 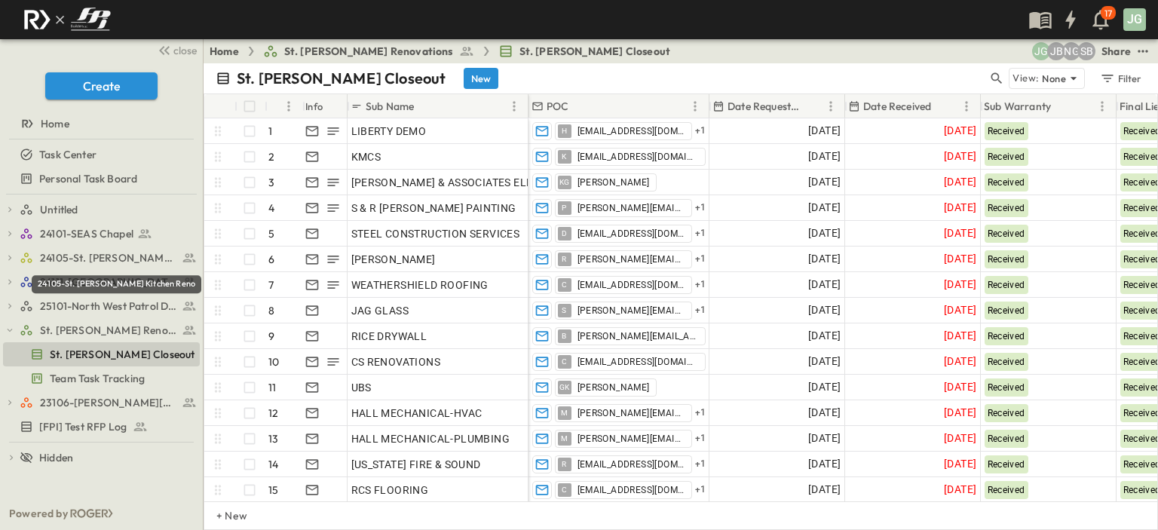 I want to click on div: Team Task Trackingtest, so click(x=101, y=379).